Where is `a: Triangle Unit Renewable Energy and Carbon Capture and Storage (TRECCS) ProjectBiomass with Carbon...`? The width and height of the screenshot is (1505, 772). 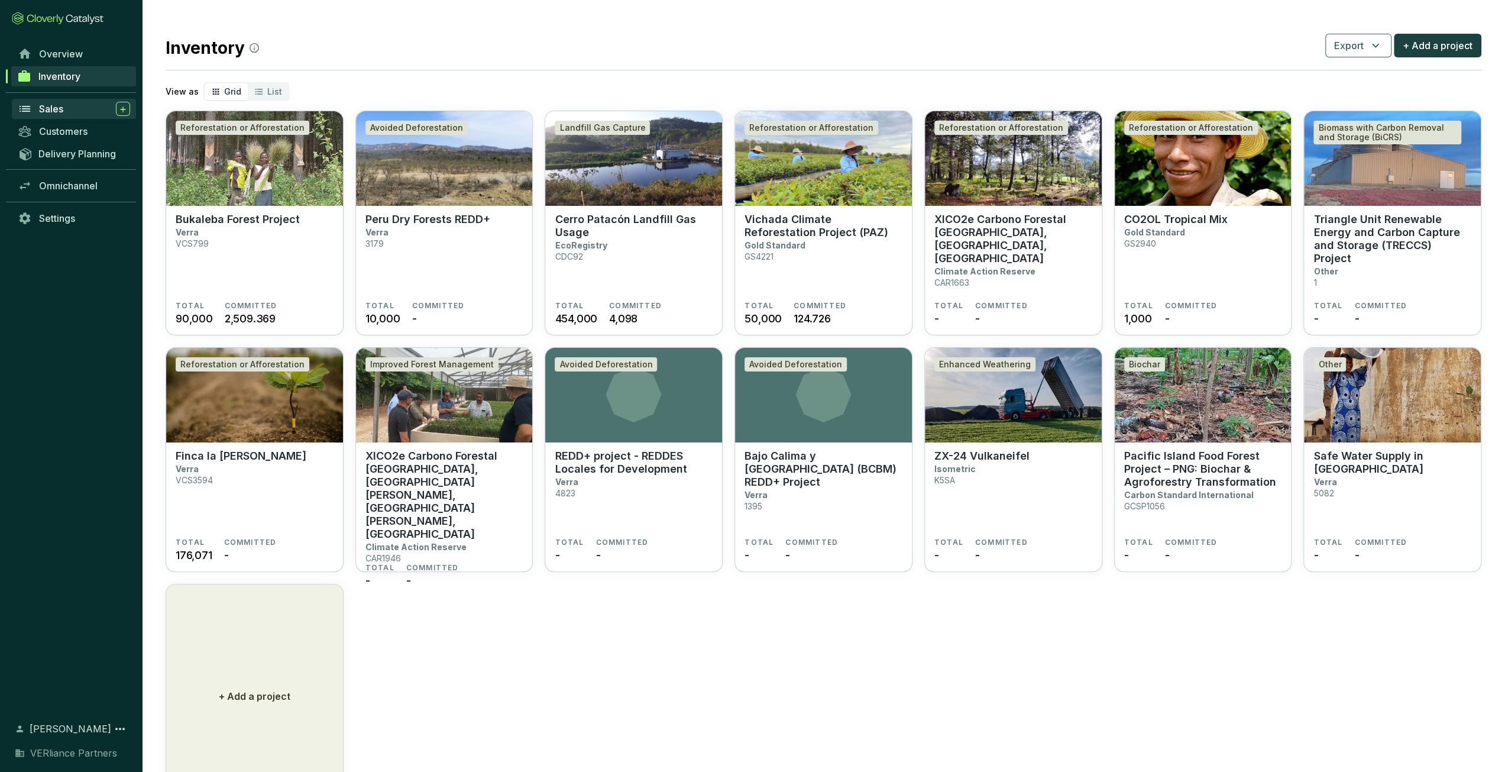
a: Triangle Unit Renewable Energy and Carbon Capture and Storage (TRECCS) ProjectBiomass with Carbon... is located at coordinates (1392, 223).